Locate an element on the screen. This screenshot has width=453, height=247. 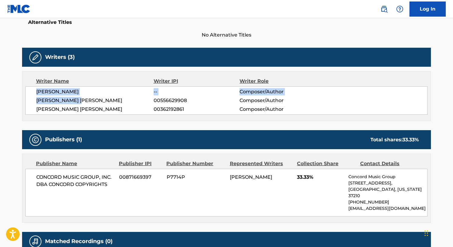
div: Collection Share is located at coordinates (326, 164).